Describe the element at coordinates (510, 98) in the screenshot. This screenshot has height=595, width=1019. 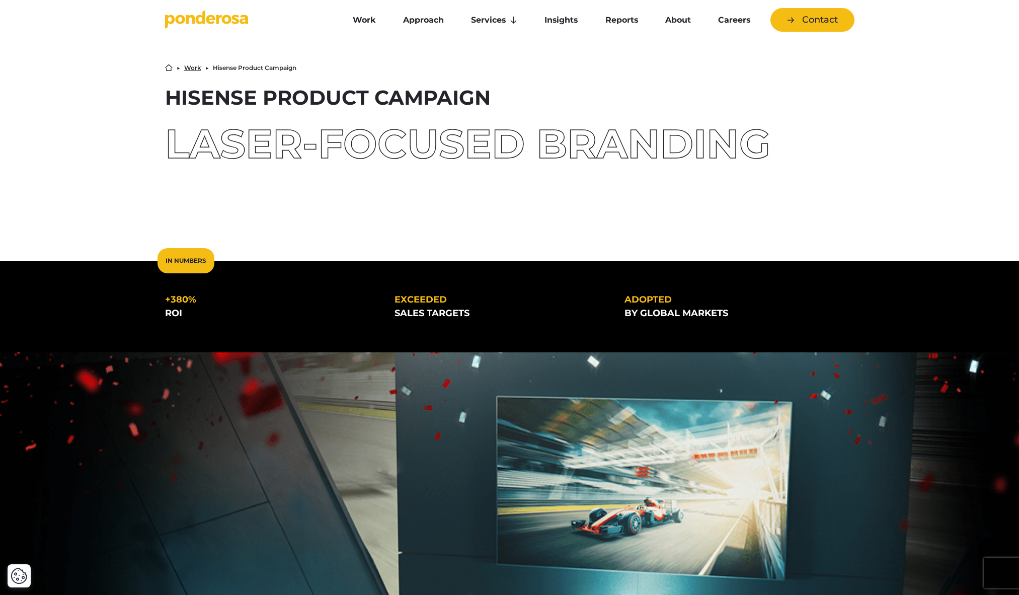
I see `h1: Hisense Product Campaign` at that location.